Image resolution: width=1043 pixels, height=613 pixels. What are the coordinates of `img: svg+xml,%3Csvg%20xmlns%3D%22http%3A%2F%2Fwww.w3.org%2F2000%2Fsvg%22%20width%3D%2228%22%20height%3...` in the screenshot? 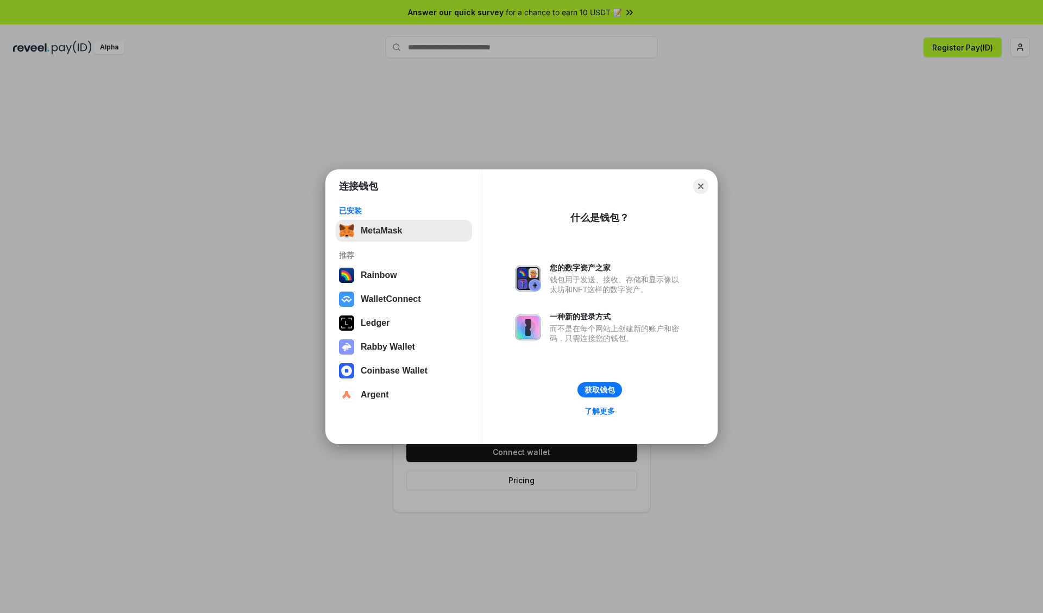 It's located at (346, 323).